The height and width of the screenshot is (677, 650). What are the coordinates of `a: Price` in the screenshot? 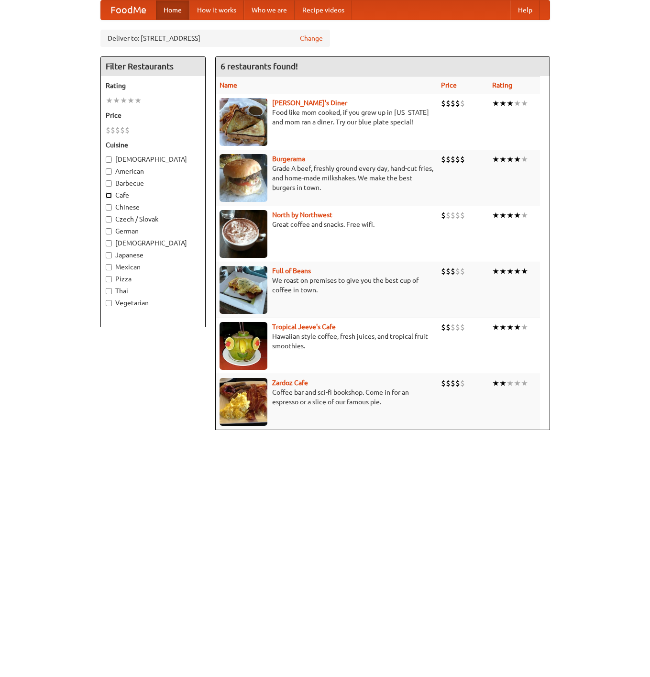 It's located at (449, 85).